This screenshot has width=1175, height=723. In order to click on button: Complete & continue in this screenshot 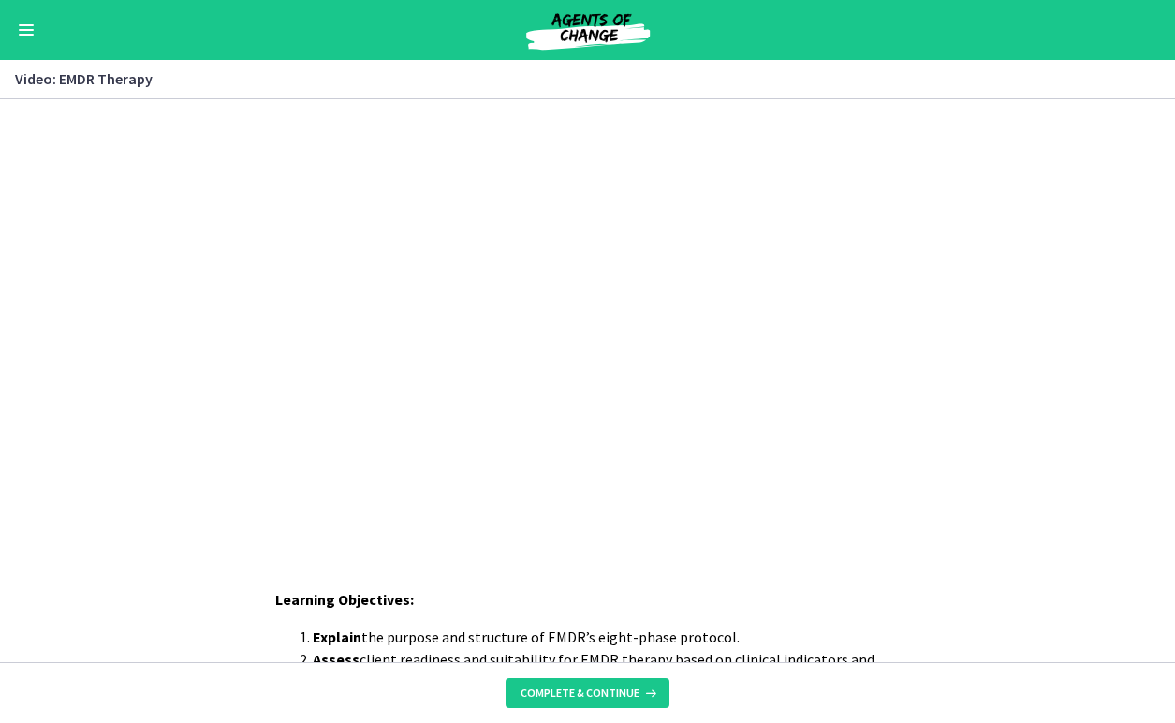, I will do `click(587, 693)`.